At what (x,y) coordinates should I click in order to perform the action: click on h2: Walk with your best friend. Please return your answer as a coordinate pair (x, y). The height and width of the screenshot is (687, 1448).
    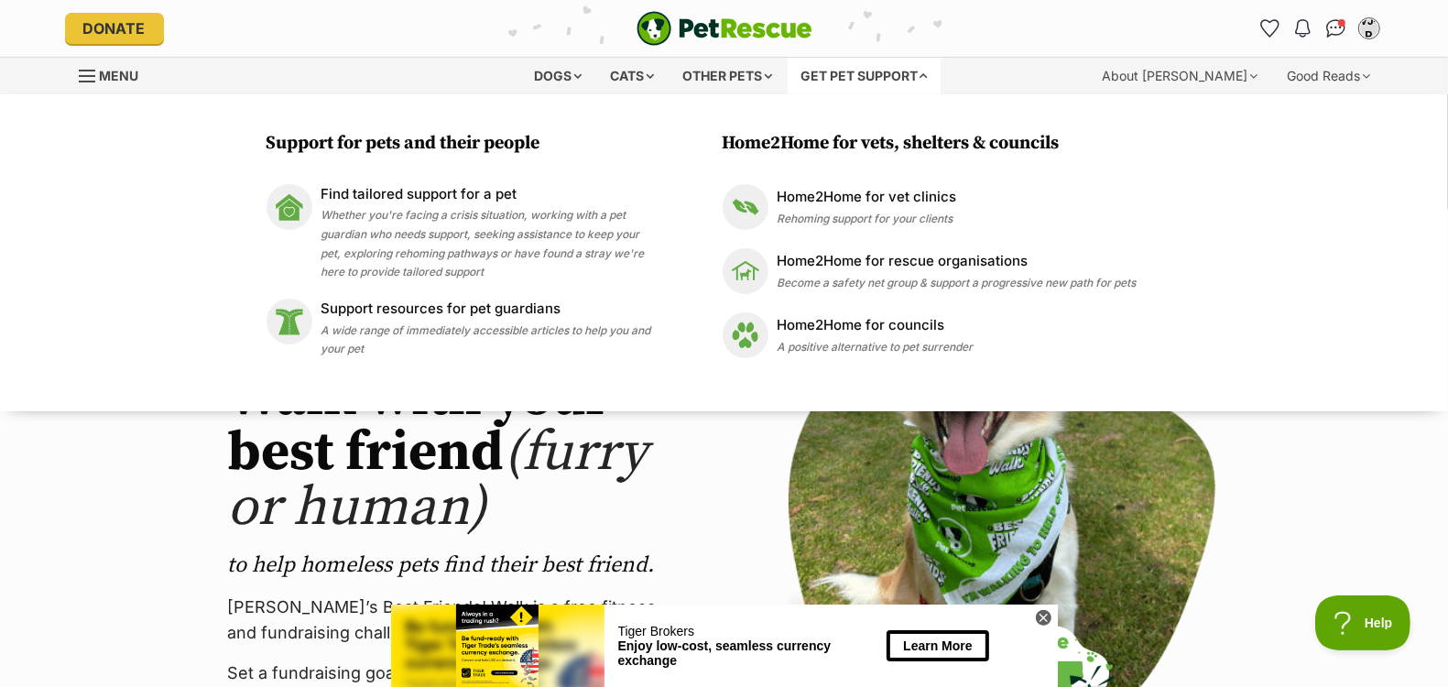
    Looking at the image, I should click on (447, 453).